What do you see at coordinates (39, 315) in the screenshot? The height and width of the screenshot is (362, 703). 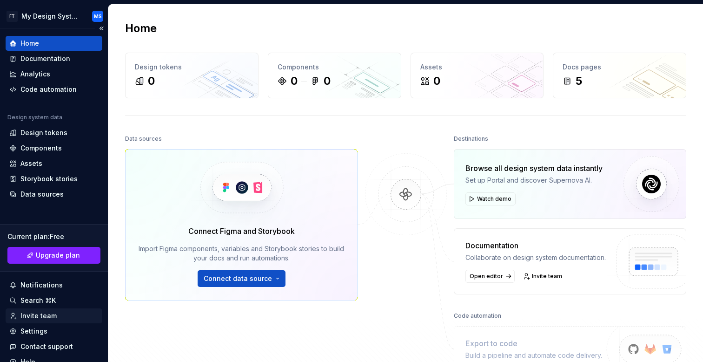 I see `div: Invite team` at bounding box center [39, 315].